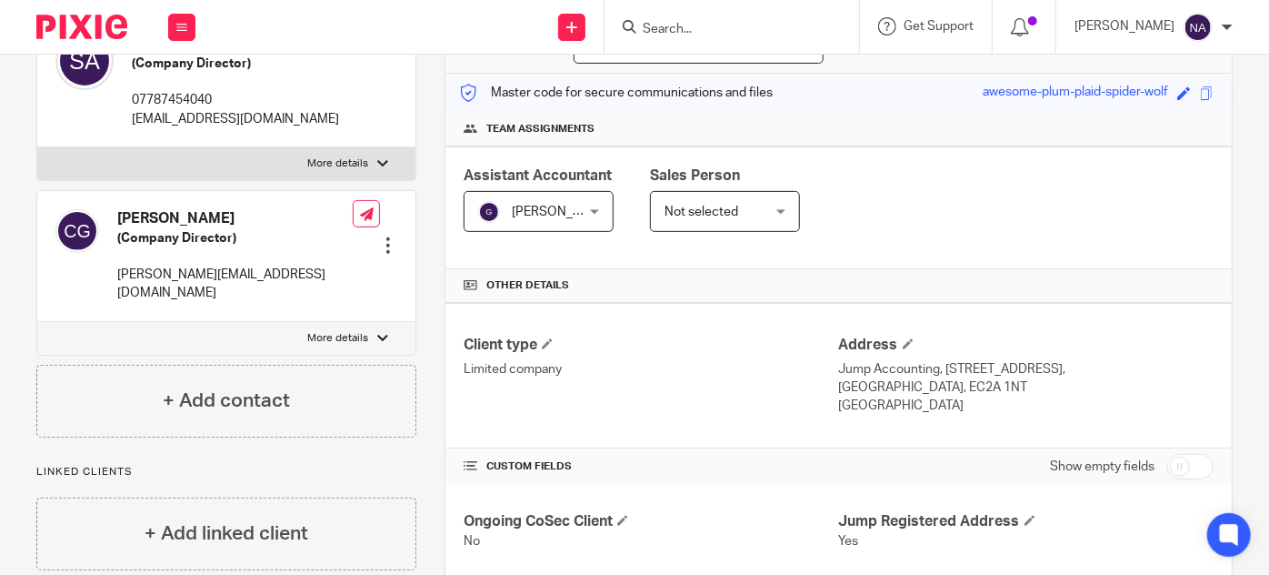 Image resolution: width=1269 pixels, height=575 pixels. Describe the element at coordinates (1102, 466) in the screenshot. I see `label: Show empty fields` at that location.